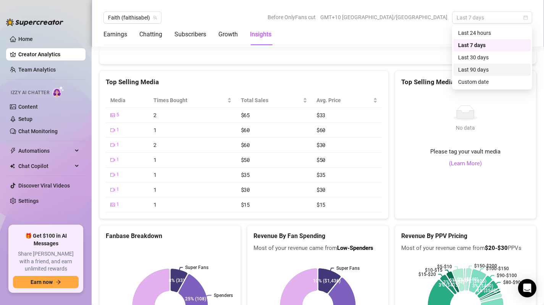  What do you see at coordinates (492, 57) in the screenshot?
I see `div: Last 30 days` at bounding box center [492, 57].